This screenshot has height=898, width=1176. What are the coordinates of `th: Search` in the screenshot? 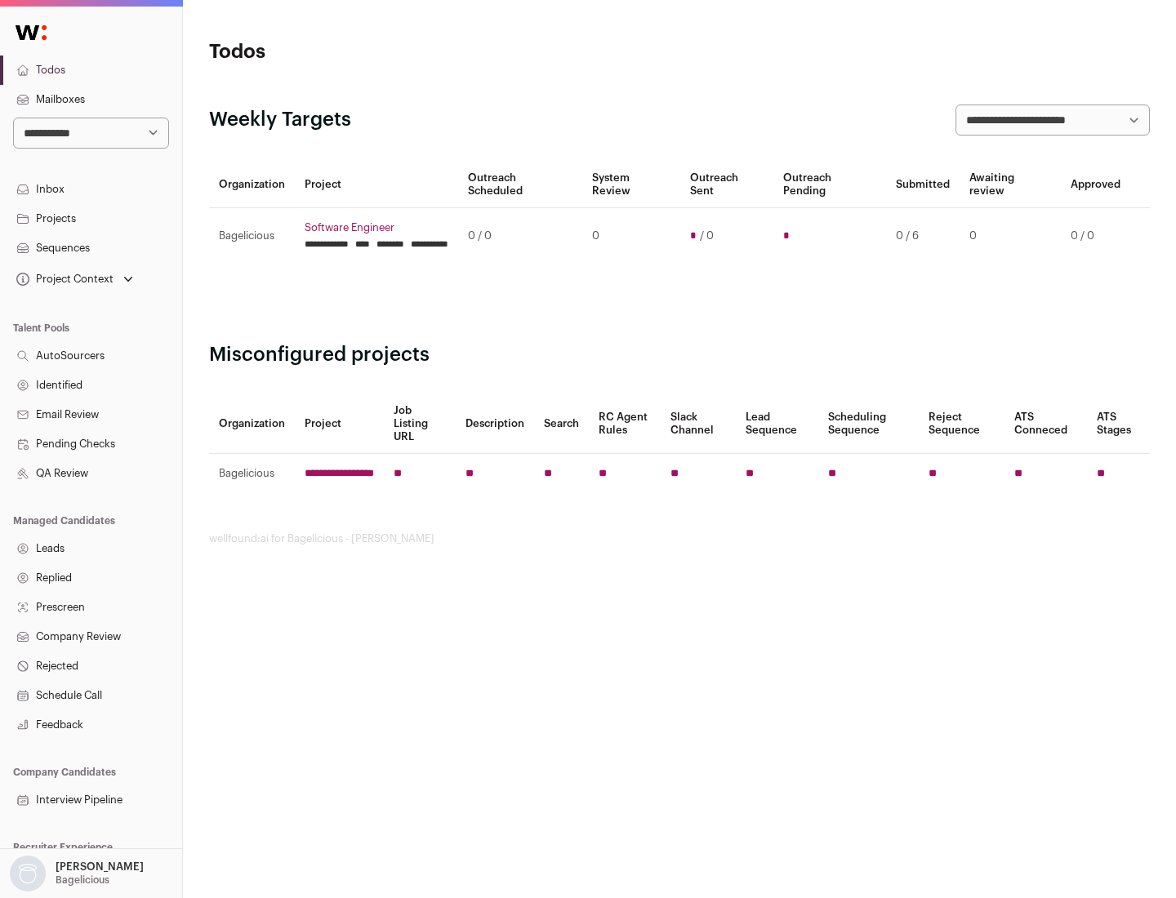 It's located at (561, 424).